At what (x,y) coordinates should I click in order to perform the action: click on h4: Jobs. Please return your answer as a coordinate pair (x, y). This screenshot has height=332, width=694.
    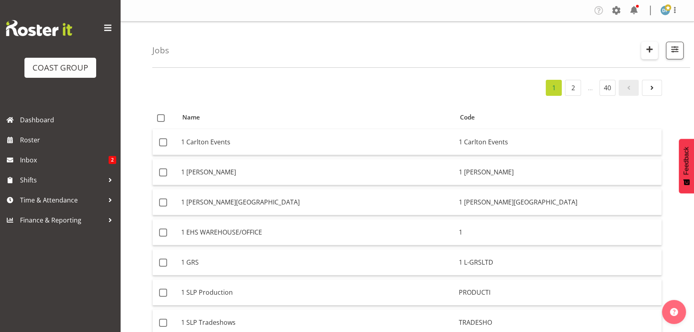
    Looking at the image, I should click on (161, 50).